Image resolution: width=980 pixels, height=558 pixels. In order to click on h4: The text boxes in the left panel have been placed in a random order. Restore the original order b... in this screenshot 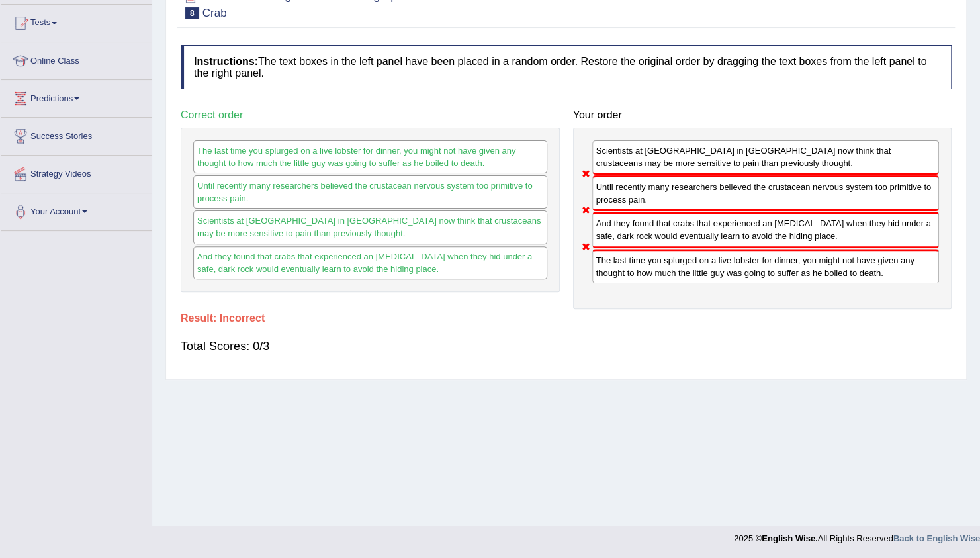, I will do `click(566, 67)`.